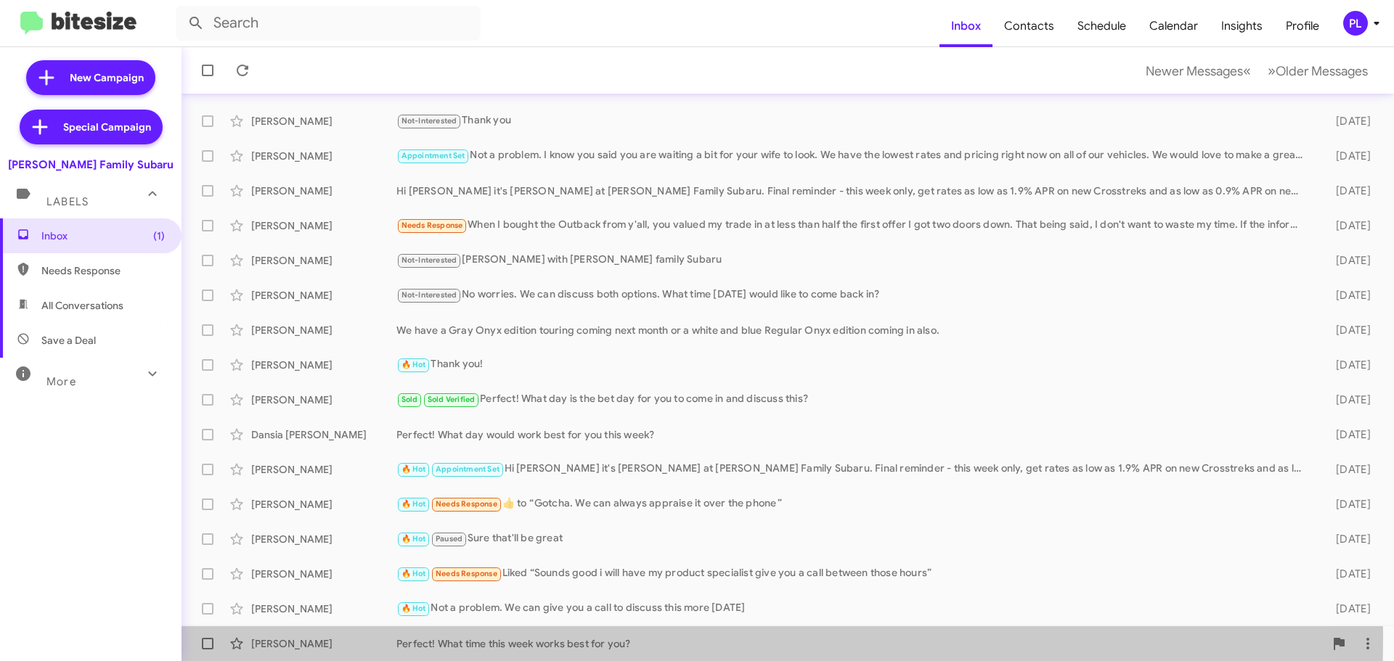 The height and width of the screenshot is (661, 1394). Describe the element at coordinates (1241, 26) in the screenshot. I see `a: Insights` at that location.